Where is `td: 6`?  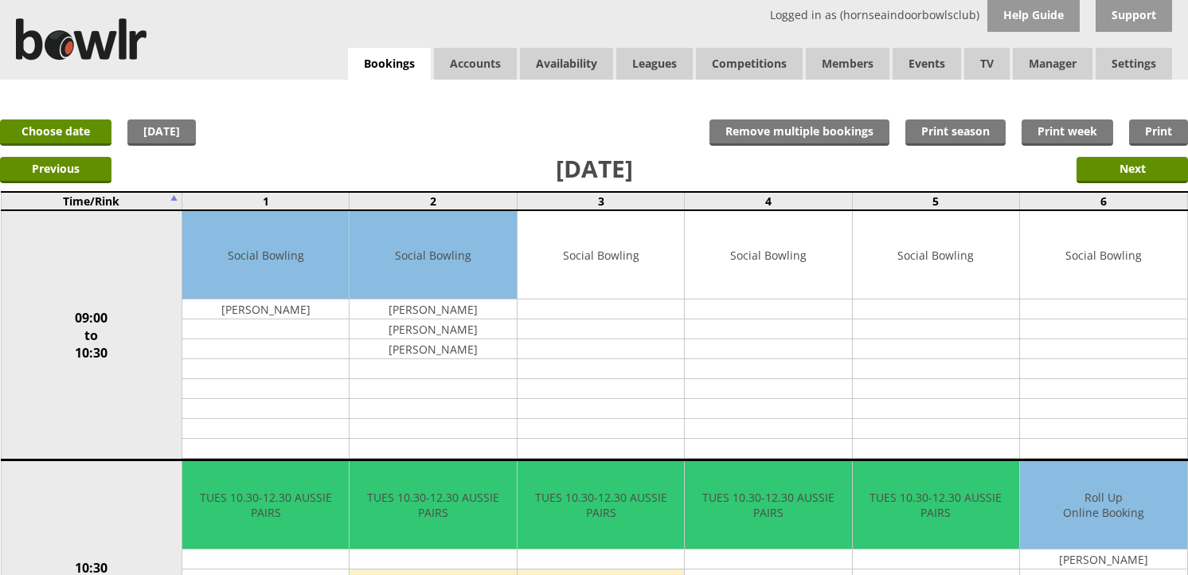
td: 6 is located at coordinates (1104, 201).